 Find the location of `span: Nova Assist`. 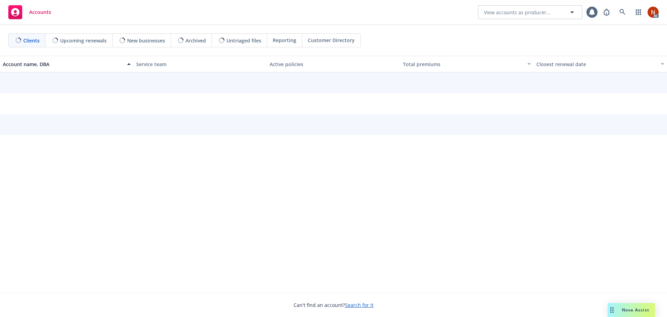

span: Nova Assist is located at coordinates (636, 309).